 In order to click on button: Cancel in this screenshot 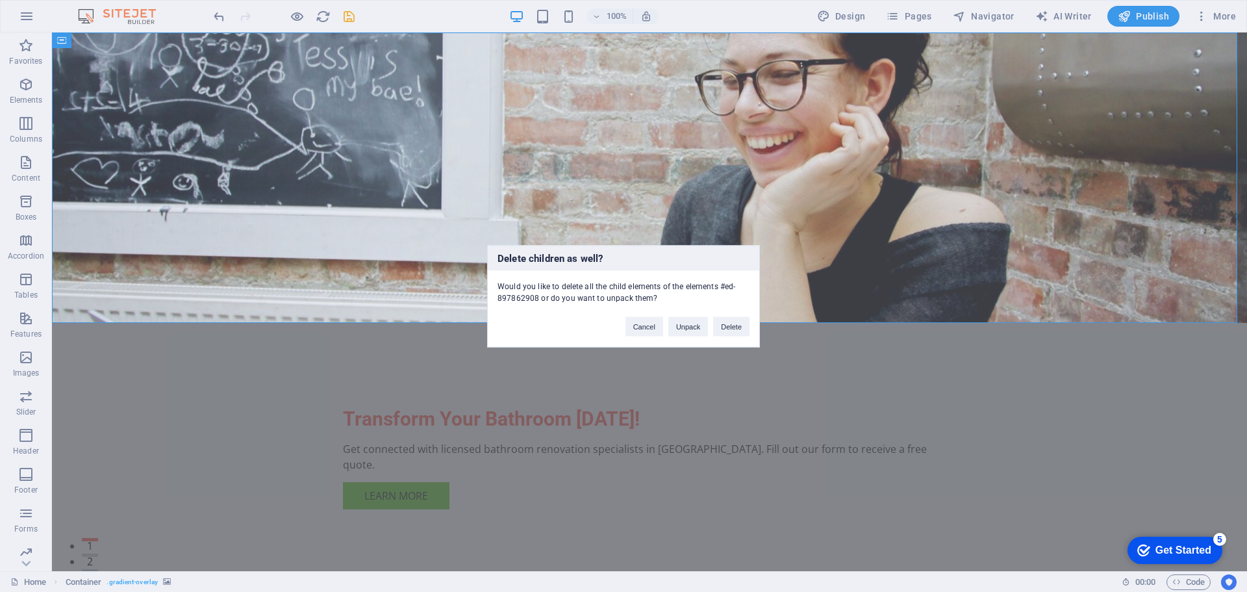, I will do `click(644, 326)`.